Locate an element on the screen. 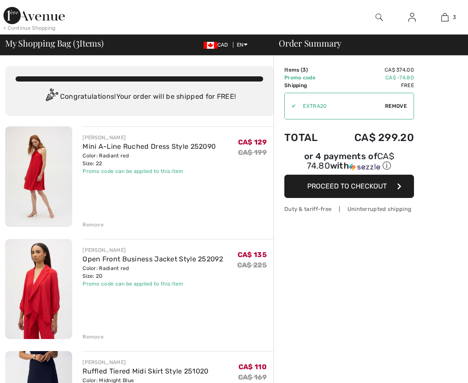 The image size is (468, 383). s: CA$ 225 is located at coordinates (252, 265).